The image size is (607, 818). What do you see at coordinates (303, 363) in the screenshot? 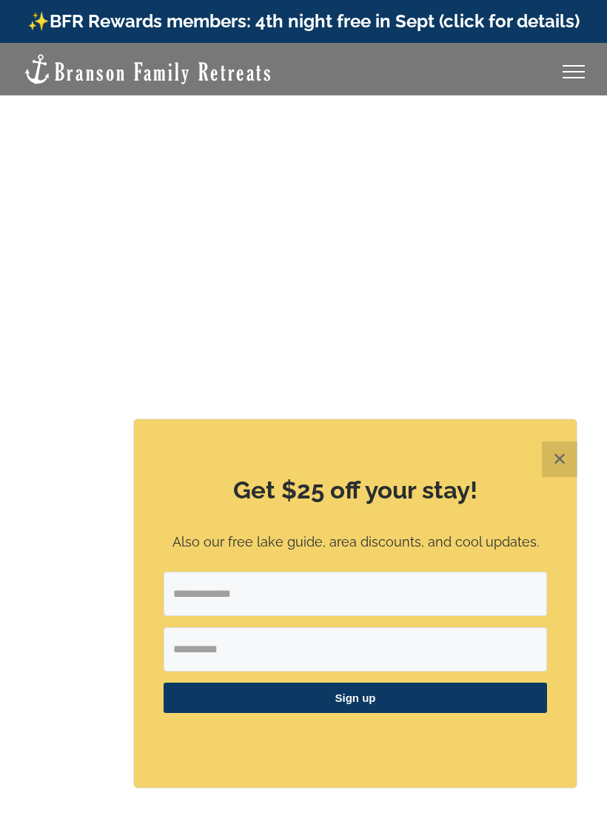
I see `b: Find that Vacation Feeling` at bounding box center [303, 363].